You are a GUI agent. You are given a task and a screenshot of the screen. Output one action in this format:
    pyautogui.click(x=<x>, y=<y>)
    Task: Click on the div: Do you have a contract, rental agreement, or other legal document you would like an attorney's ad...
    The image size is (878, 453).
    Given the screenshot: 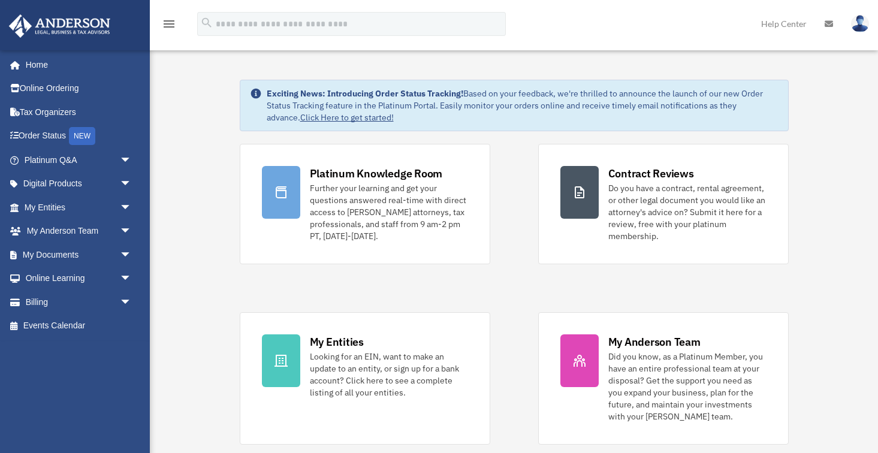 What is the action you would take?
    pyautogui.click(x=688, y=212)
    